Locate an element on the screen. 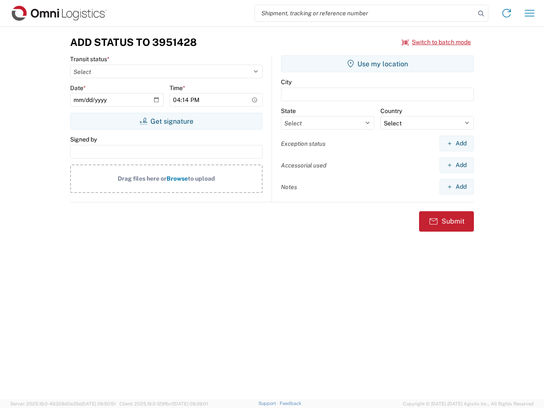  label: Accessorial used is located at coordinates (303, 165).